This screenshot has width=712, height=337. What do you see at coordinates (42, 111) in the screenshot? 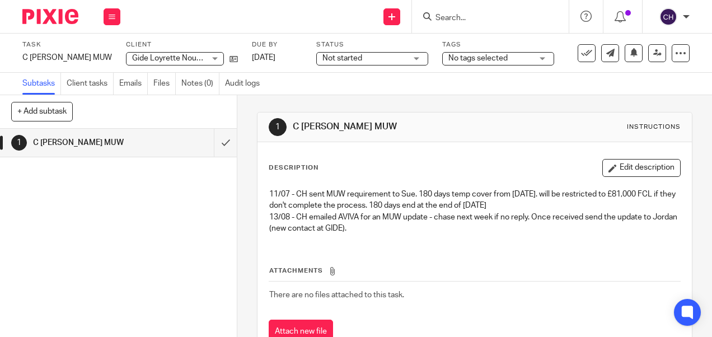
I see `button: + Add subtask` at bounding box center [42, 111].